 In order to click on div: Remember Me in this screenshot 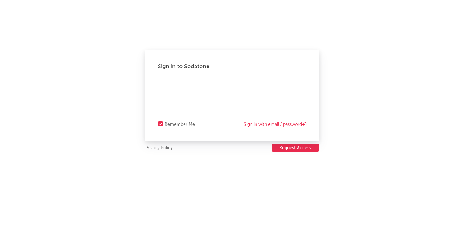, I will do `click(180, 125)`.